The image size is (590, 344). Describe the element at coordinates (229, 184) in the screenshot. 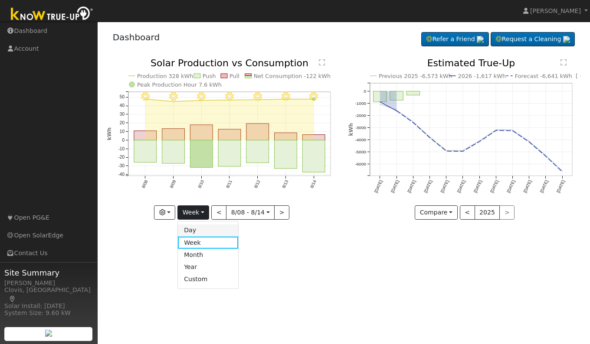

I see `text: 8/11` at that location.